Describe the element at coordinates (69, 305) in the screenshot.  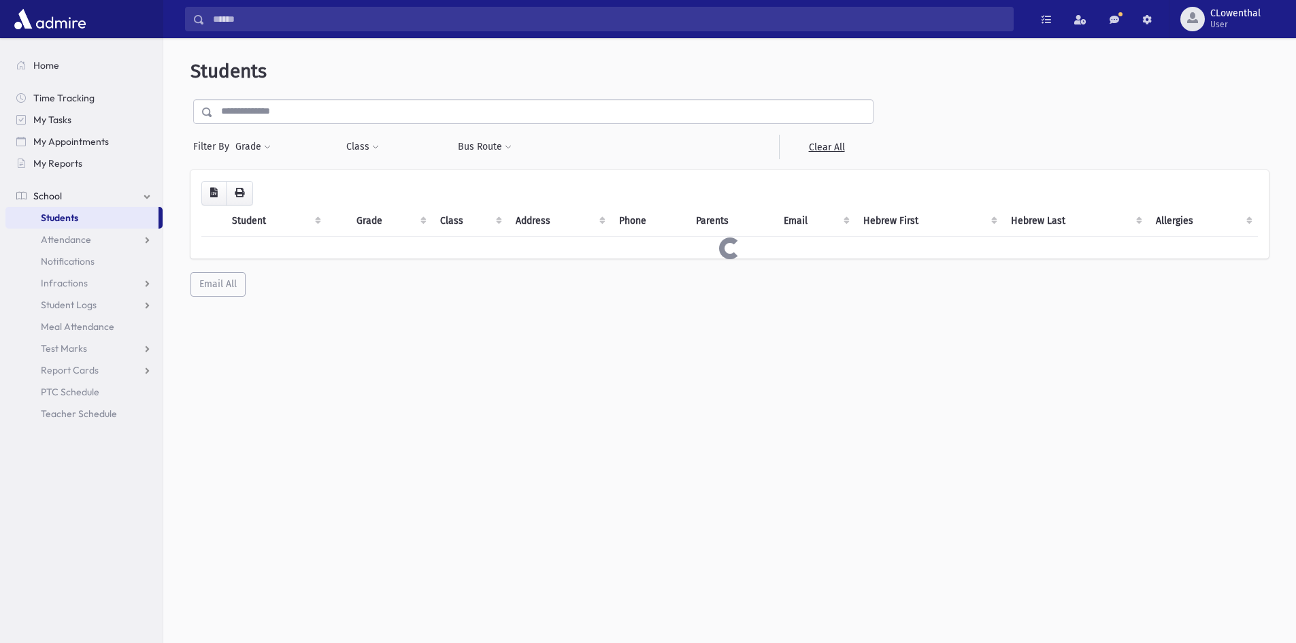
I see `span: Student Logs` at that location.